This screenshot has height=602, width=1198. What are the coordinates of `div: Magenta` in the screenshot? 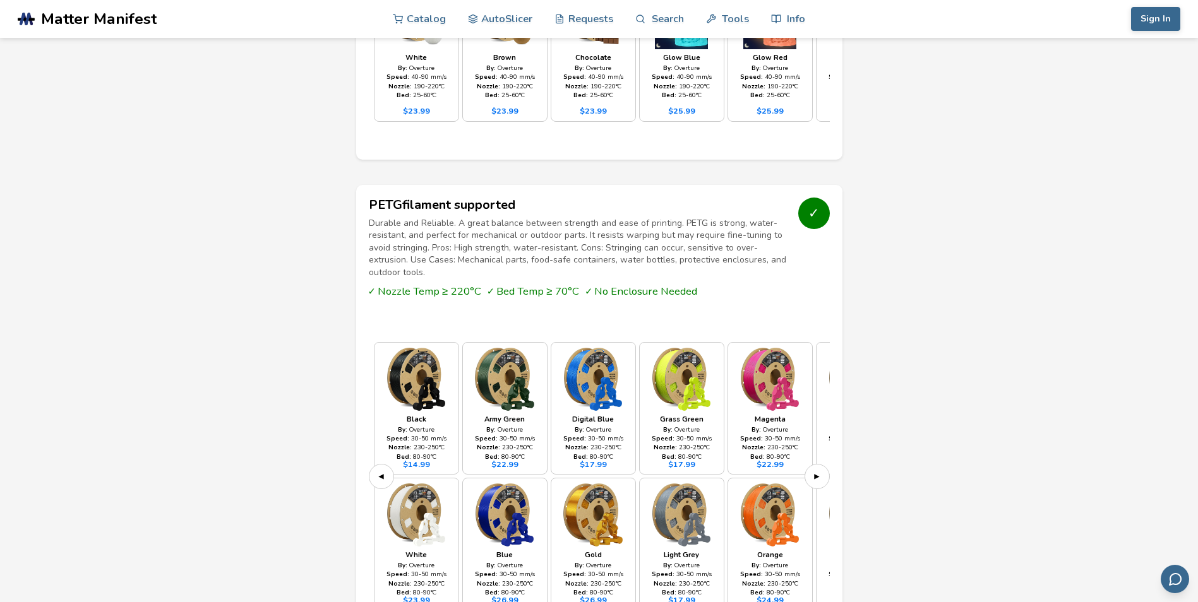 It's located at (770, 420).